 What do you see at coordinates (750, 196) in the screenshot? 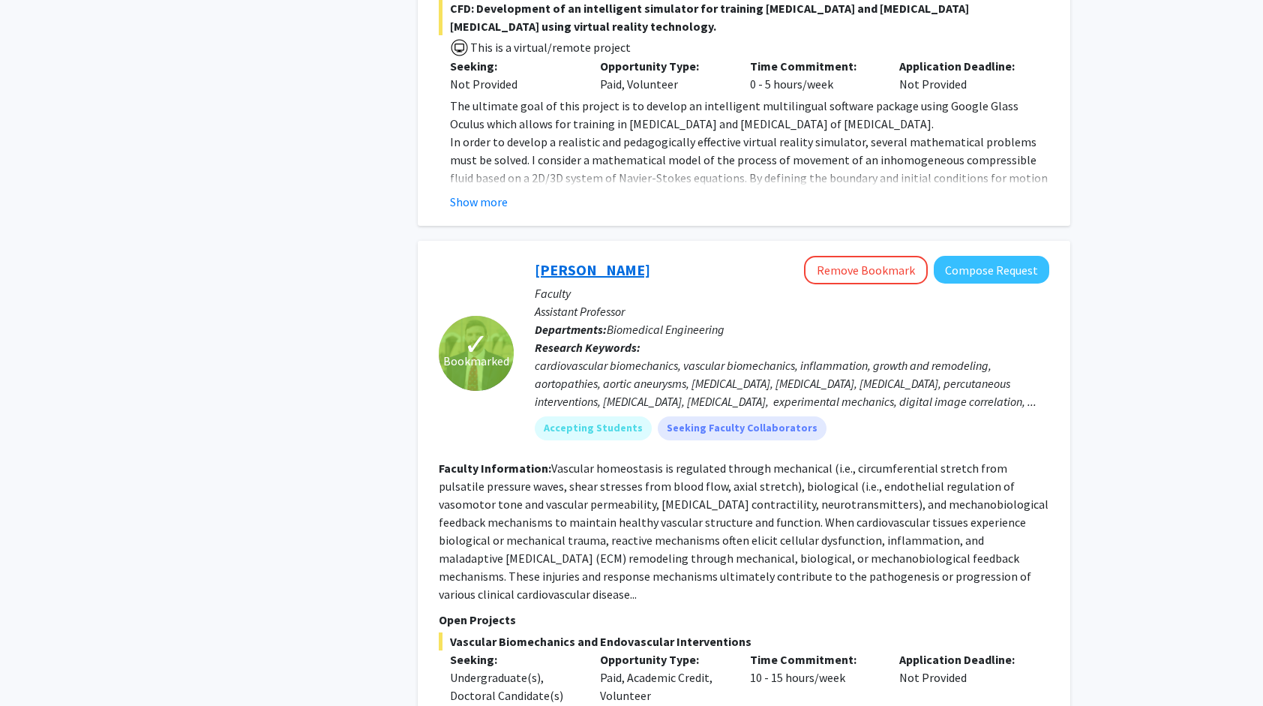
I see `p: In order to develop a realistic and pedagogically effective virtual reality simulator, several ma...` at bounding box center [750, 196].